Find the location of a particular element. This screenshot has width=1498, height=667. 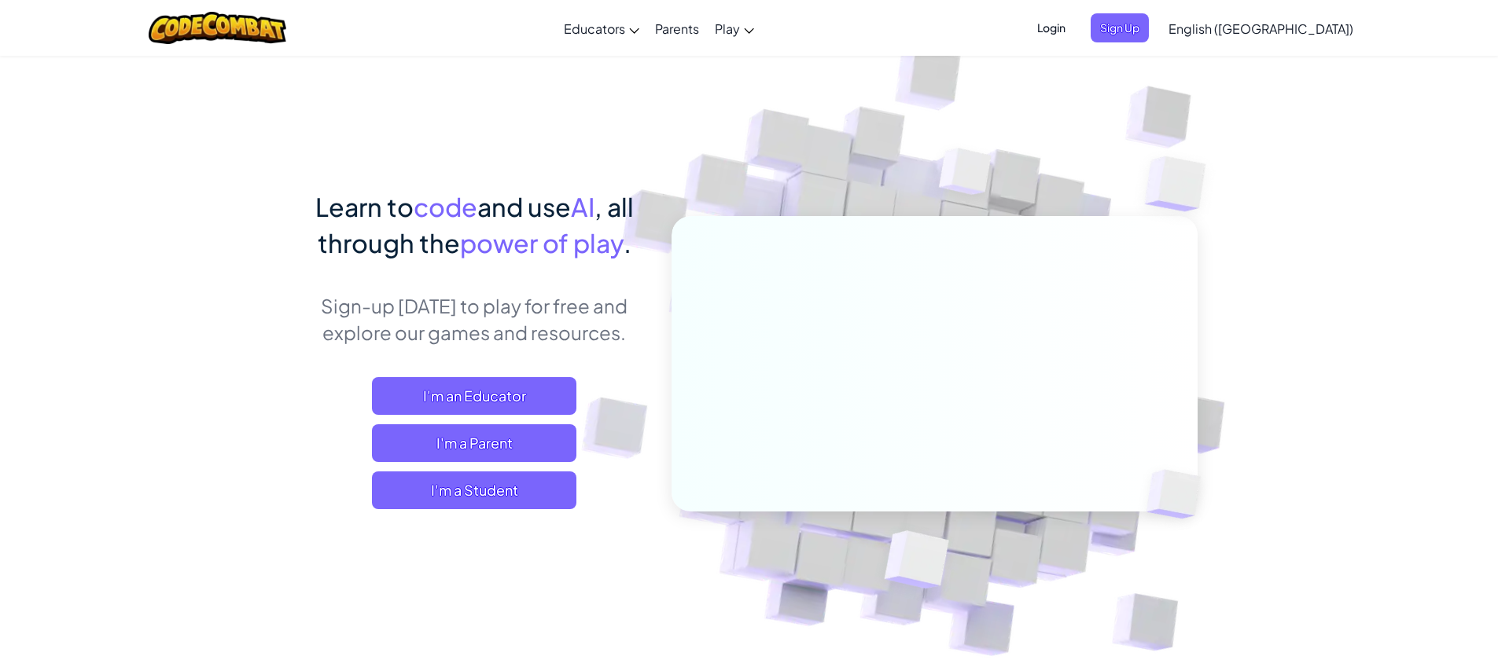

button: I'm a Student is located at coordinates (474, 491).